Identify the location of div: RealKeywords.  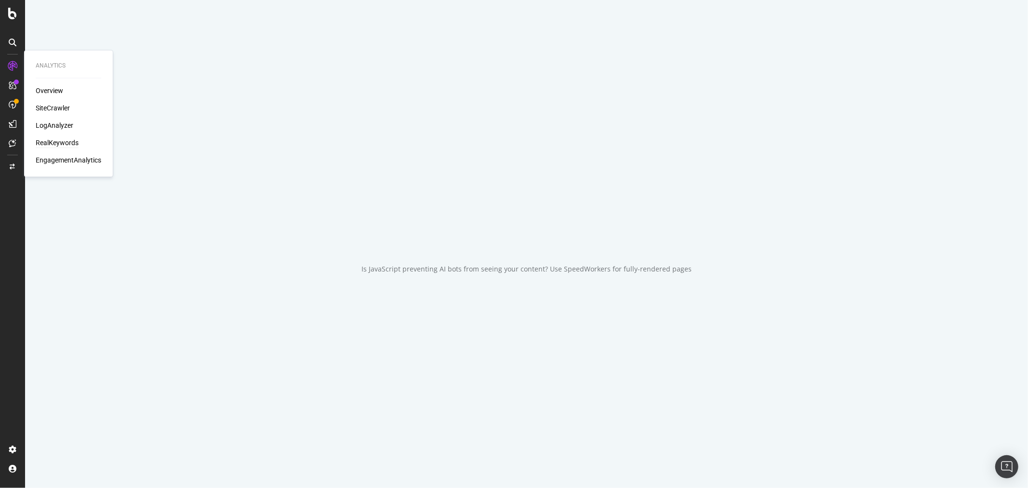
(57, 143).